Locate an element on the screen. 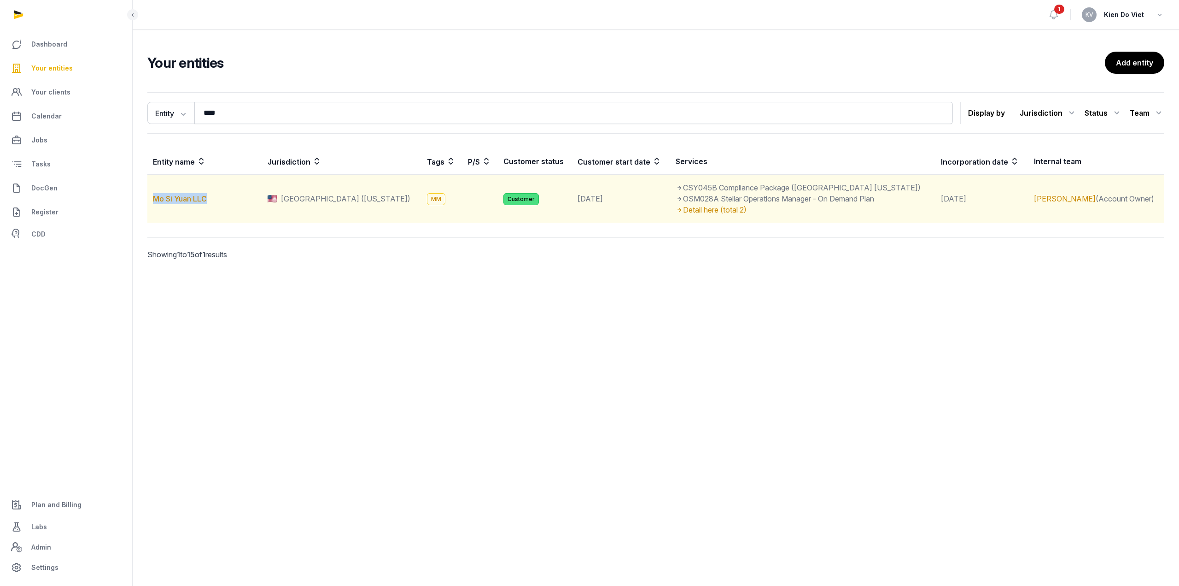 The height and width of the screenshot is (586, 1179). th: Customer start date is located at coordinates (621, 161).